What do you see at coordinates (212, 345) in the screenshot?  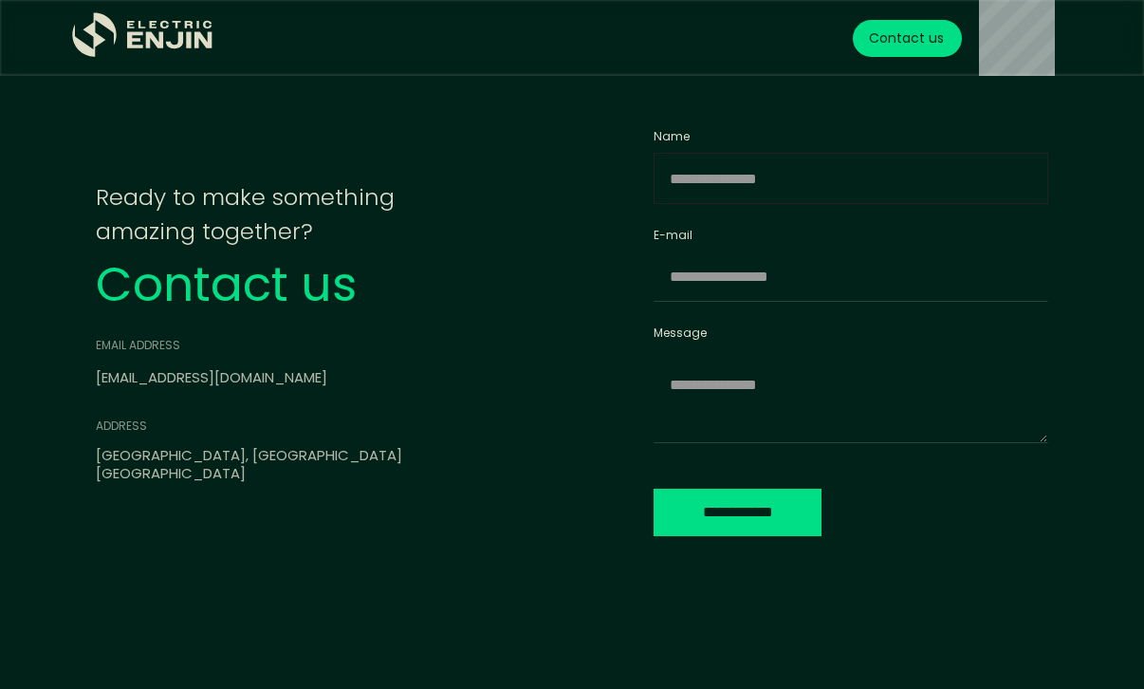 I see `div: email address` at bounding box center [212, 345].